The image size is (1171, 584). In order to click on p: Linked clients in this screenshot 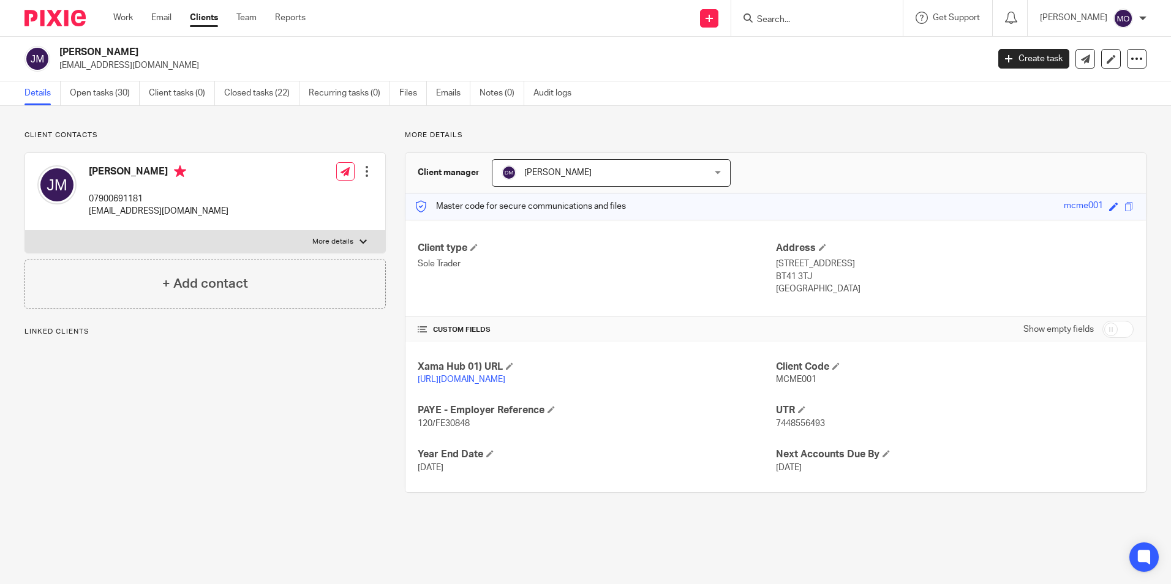, I will do `click(205, 332)`.